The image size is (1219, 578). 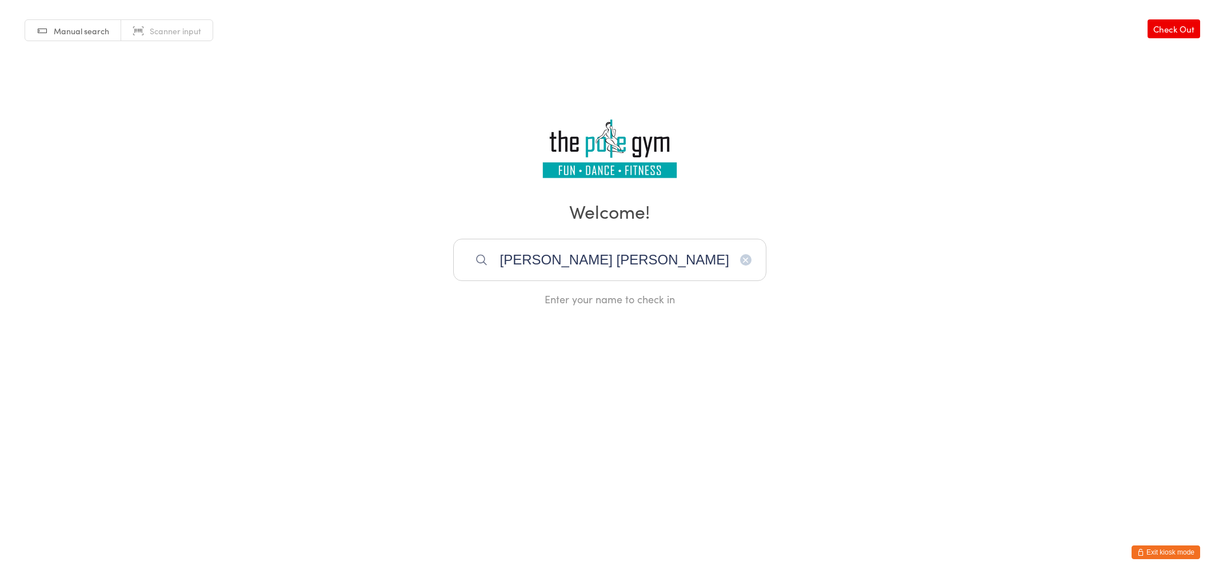 What do you see at coordinates (1173, 29) in the screenshot?
I see `a: Check Out` at bounding box center [1173, 29].